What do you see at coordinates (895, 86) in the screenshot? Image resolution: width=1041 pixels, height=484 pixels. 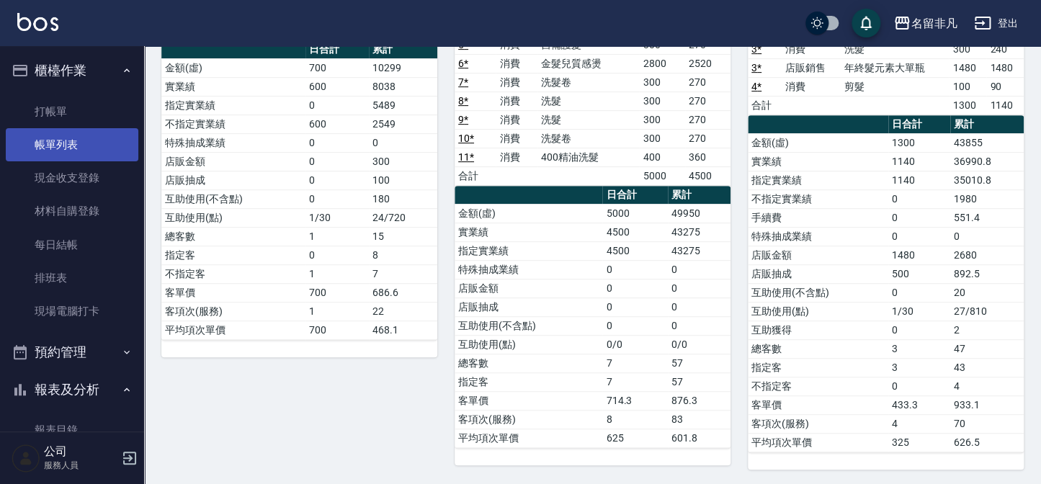 I see `td: 剪髮` at bounding box center [895, 86].